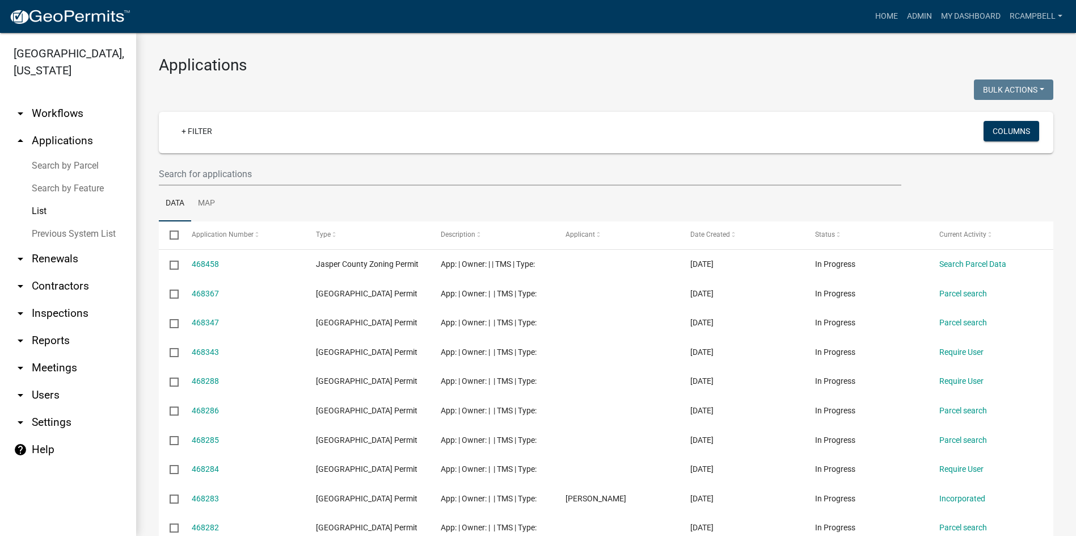 The width and height of the screenshot is (1076, 536). I want to click on a: Incorporated, so click(962, 498).